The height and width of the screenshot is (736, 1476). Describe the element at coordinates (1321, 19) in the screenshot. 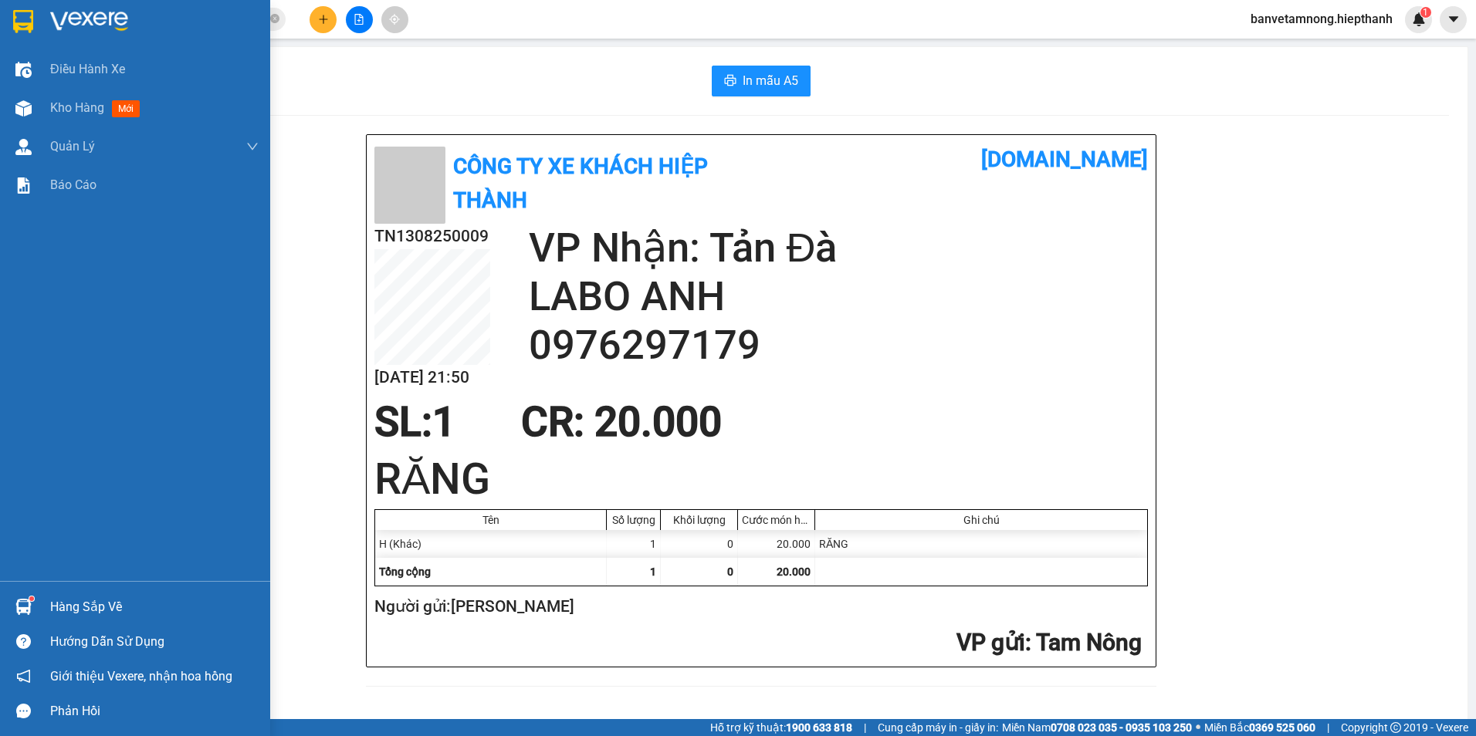

I see `span: banvetamnong.hiepthanh` at that location.